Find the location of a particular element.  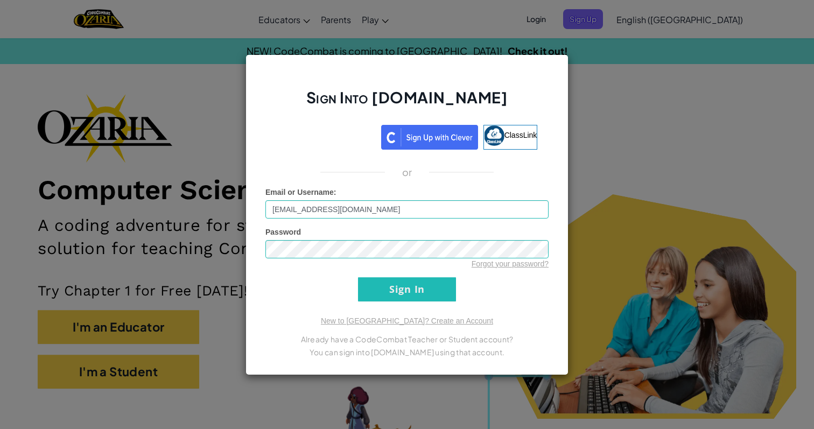

span: Password is located at coordinates (283, 232).